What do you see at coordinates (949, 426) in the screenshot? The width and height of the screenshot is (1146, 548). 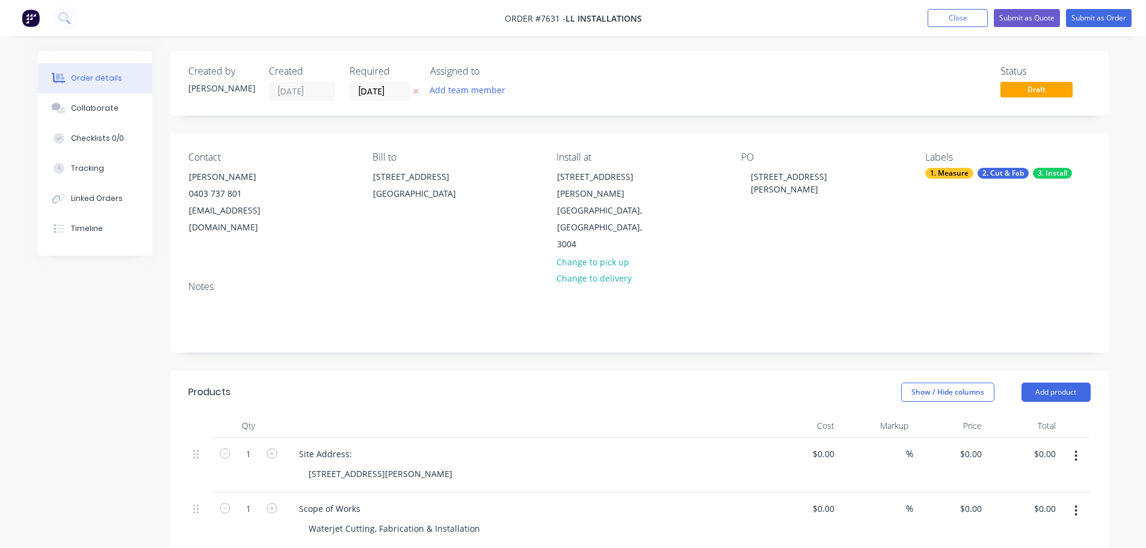 I see `div: Price` at bounding box center [949, 426].